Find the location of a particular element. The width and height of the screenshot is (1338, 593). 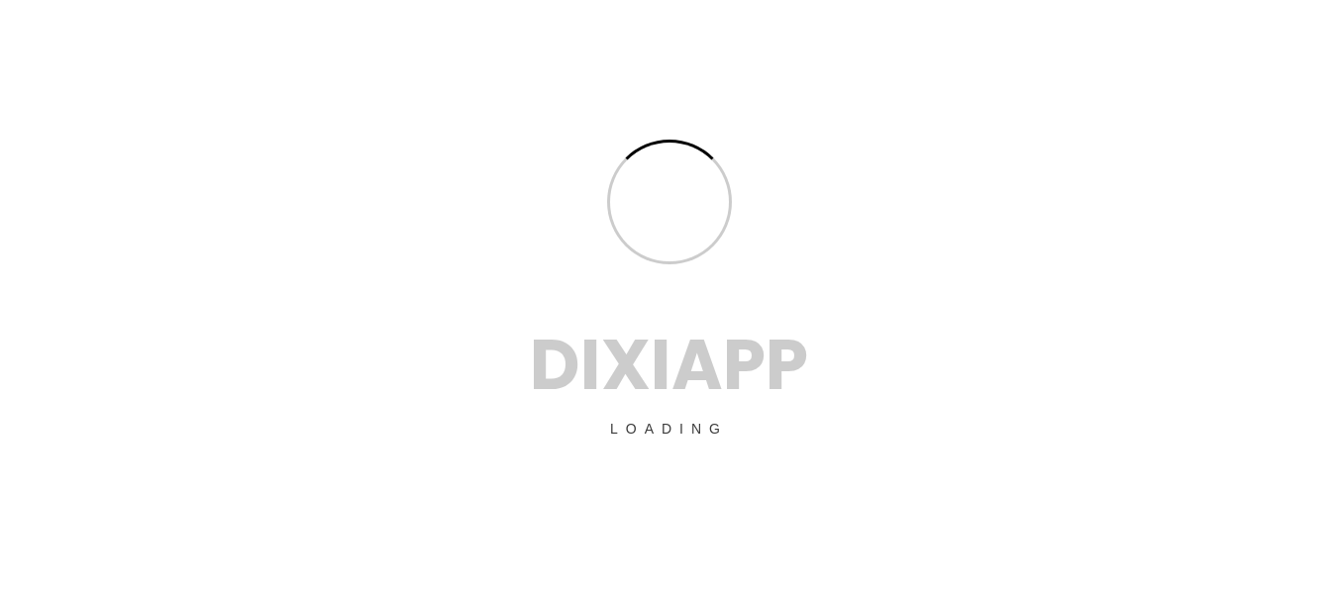

span: X is located at coordinates (626, 364).